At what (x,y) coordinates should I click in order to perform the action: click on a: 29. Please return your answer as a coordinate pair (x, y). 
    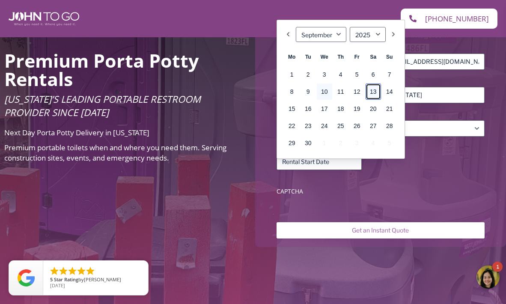
    Looking at the image, I should click on (292, 143).